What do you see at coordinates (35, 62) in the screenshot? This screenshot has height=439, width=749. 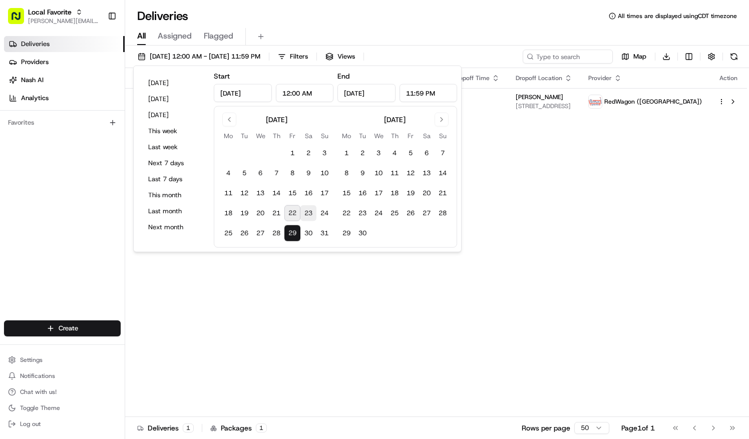 I see `span: Providers` at bounding box center [35, 62].